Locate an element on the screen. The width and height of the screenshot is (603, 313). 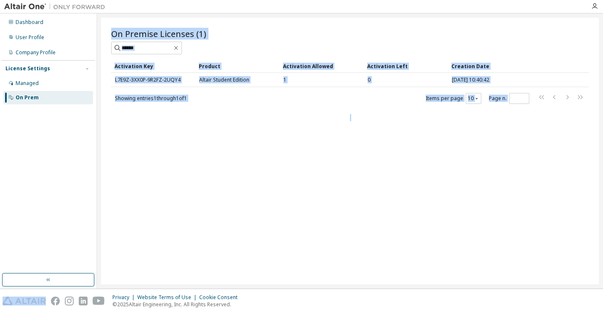
img: youtube.svg is located at coordinates (99, 301).